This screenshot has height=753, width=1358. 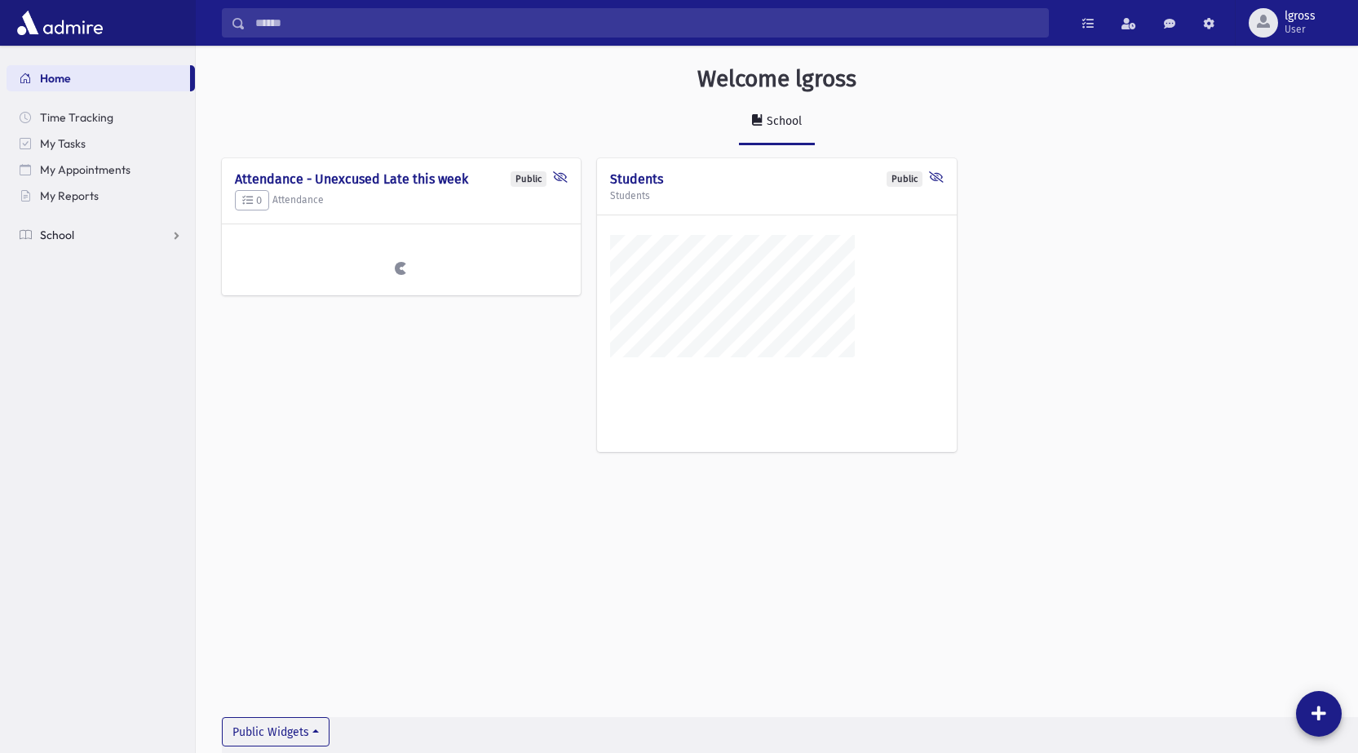 I want to click on a: My Appointments, so click(x=100, y=170).